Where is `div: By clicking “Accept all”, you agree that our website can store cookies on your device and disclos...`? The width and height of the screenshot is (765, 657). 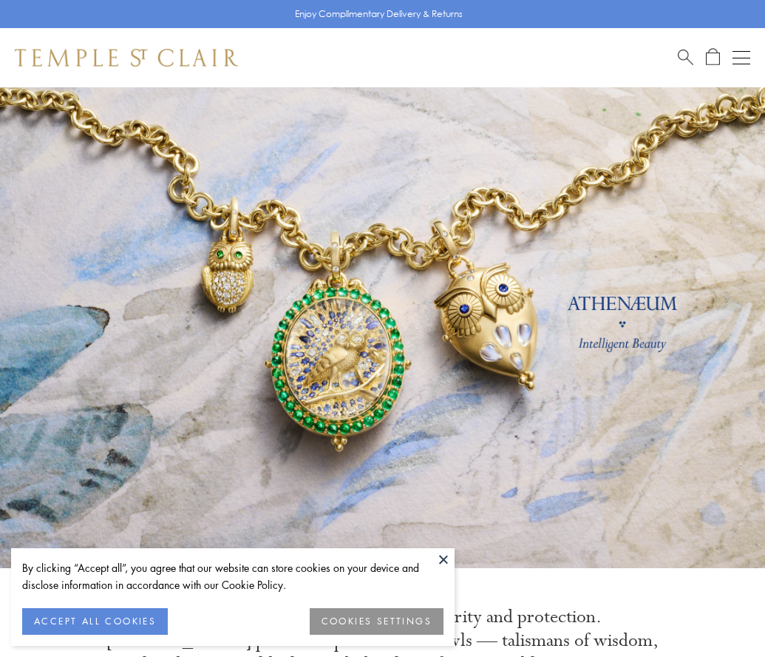 div: By clicking “Accept all”, you agree that our website can store cookies on your device and disclos... is located at coordinates (233, 576).